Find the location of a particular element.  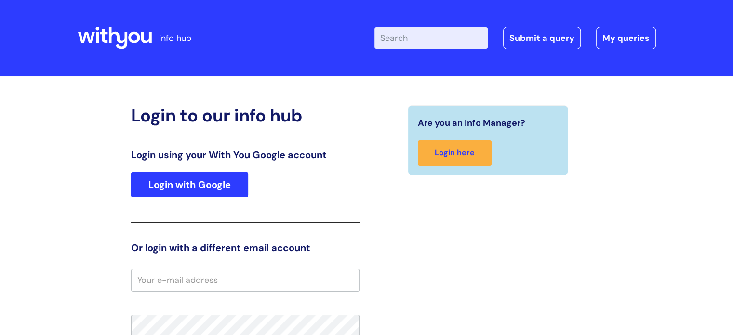

a: Login here is located at coordinates (454, 153).